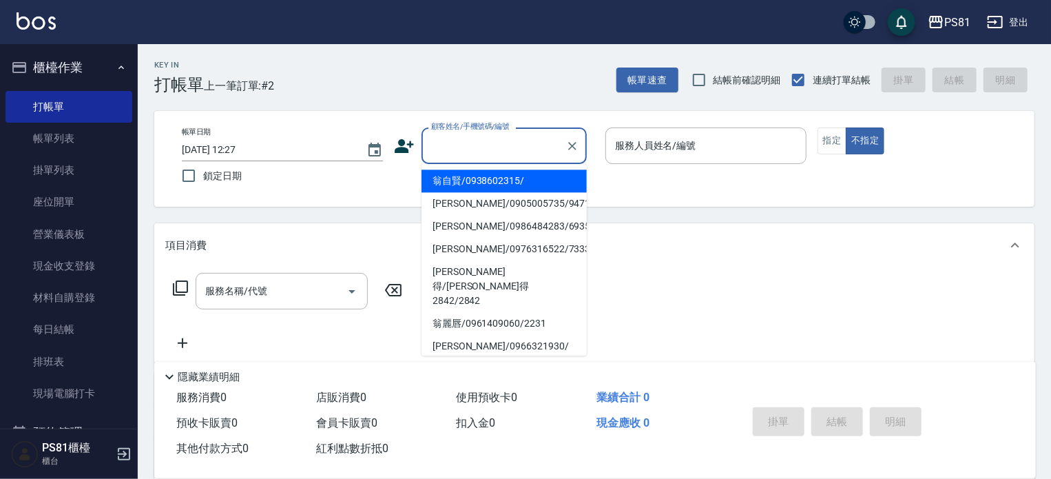 The height and width of the screenshot is (479, 1051). Describe the element at coordinates (207, 422) in the screenshot. I see `span: 預收卡販賣 0` at that location.